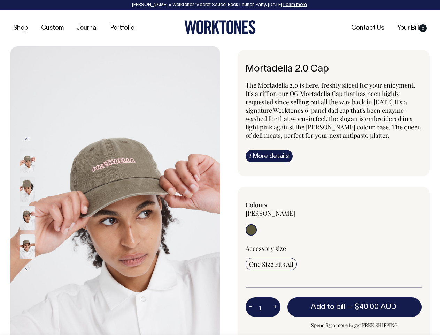 Image resolution: width=440 pixels, height=335 pixels. Describe the element at coordinates (295, 5) in the screenshot. I see `a: Learn more` at that location.